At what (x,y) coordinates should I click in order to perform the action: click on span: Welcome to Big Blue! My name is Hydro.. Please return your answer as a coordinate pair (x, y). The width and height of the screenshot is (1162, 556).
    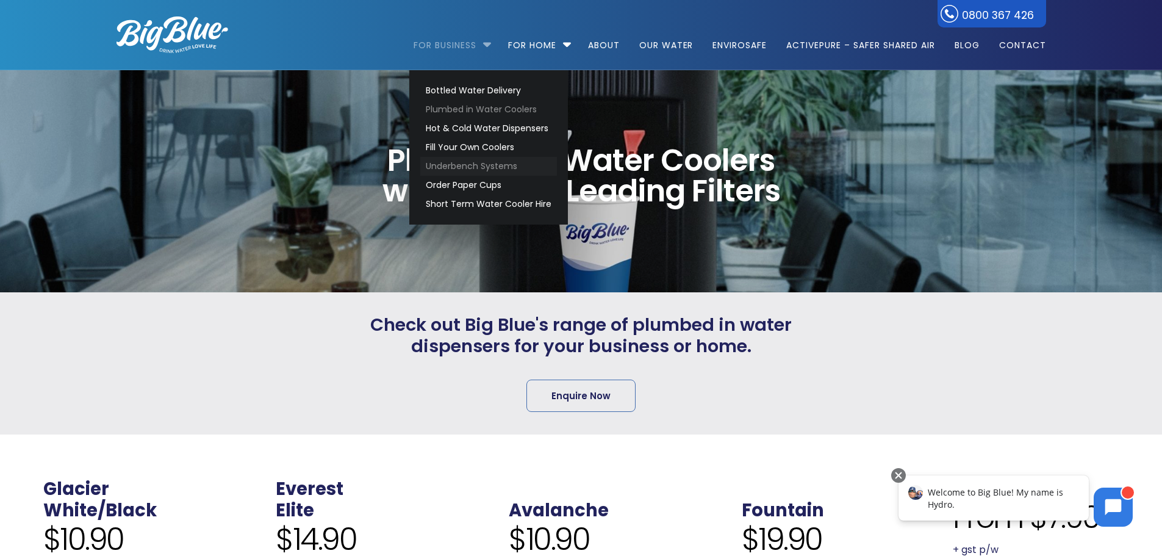
    Looking at the image, I should click on (110, 32).